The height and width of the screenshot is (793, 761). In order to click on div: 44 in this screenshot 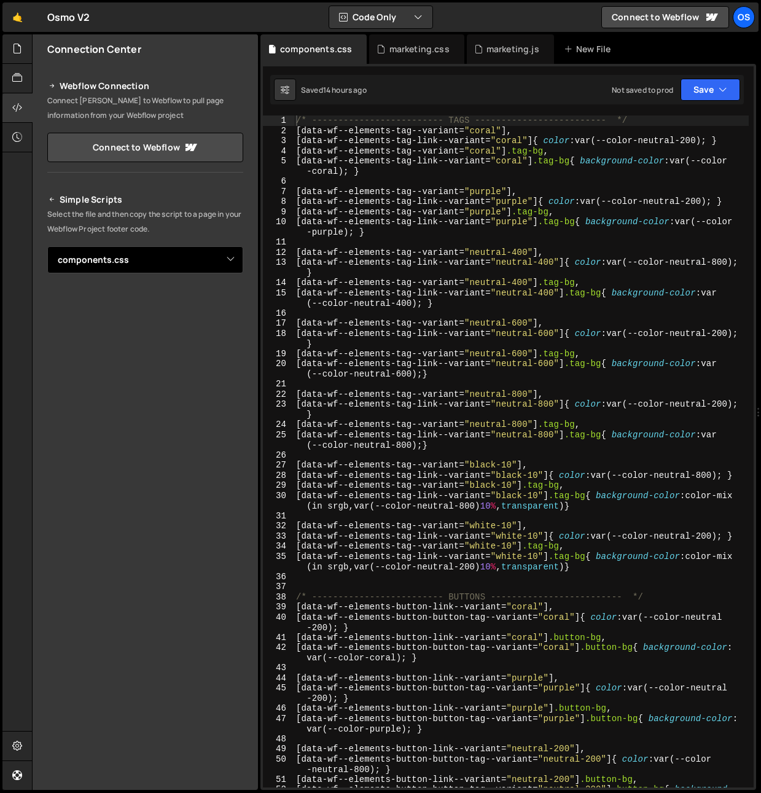, I will do `click(278, 678)`.